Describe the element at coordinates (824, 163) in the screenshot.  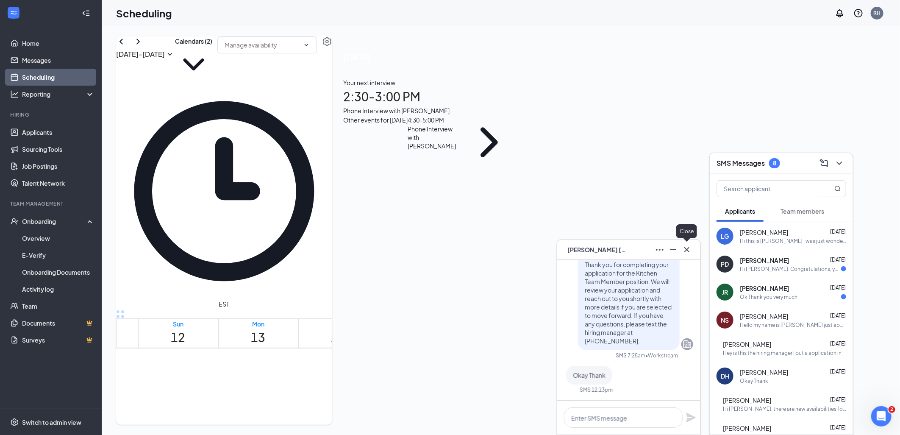
I see `svg: ComposeMessage` at that location.